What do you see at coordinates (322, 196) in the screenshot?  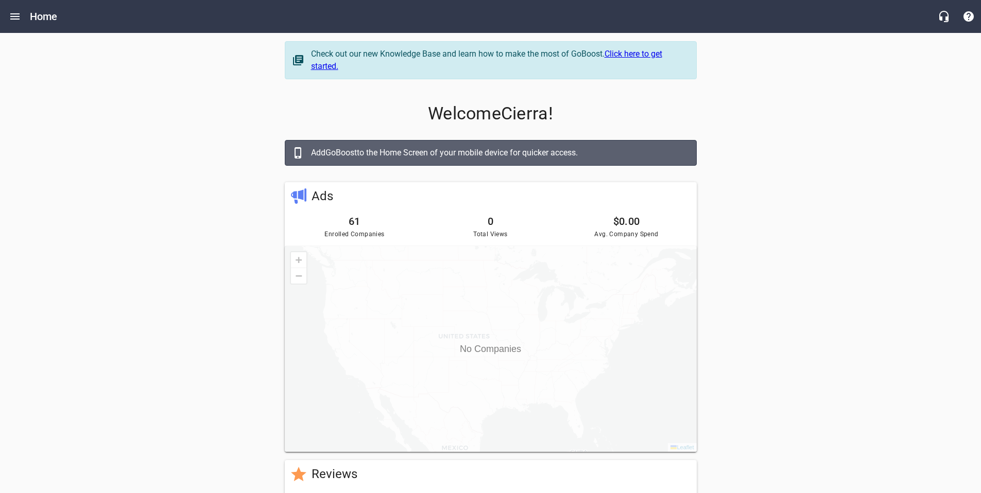 I see `a: Ads` at bounding box center [322, 196].